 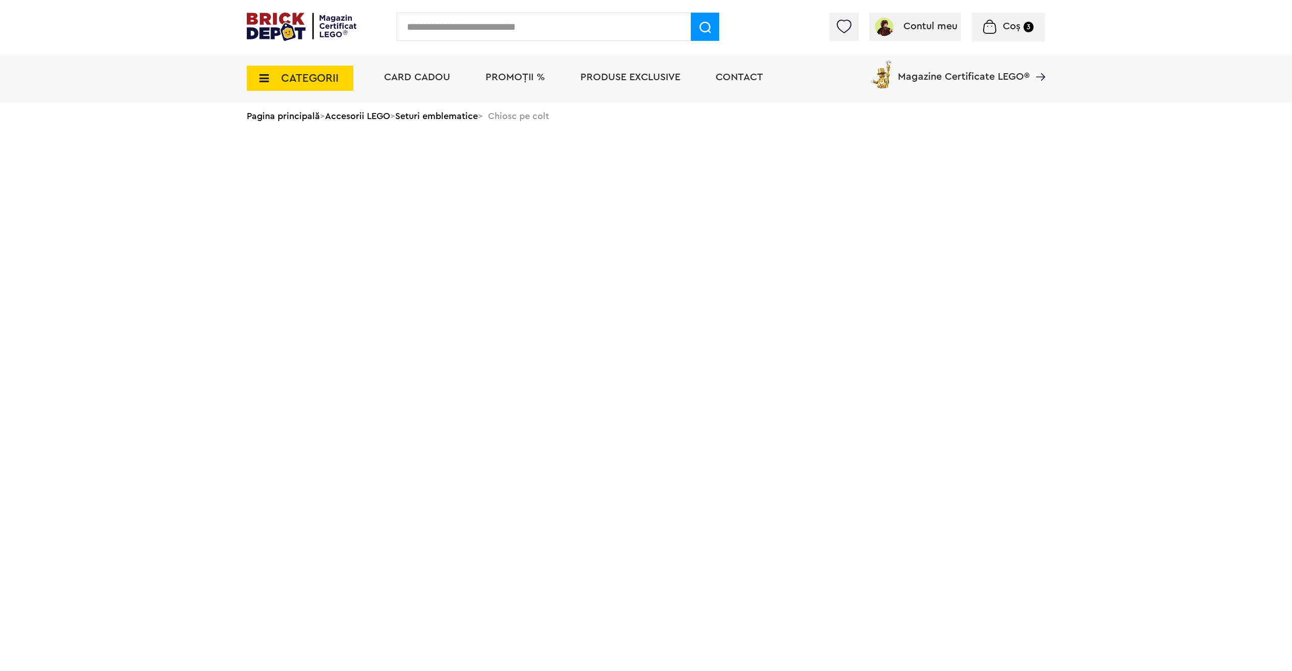 What do you see at coordinates (417, 77) in the screenshot?
I see `span: Card Cadou` at bounding box center [417, 77].